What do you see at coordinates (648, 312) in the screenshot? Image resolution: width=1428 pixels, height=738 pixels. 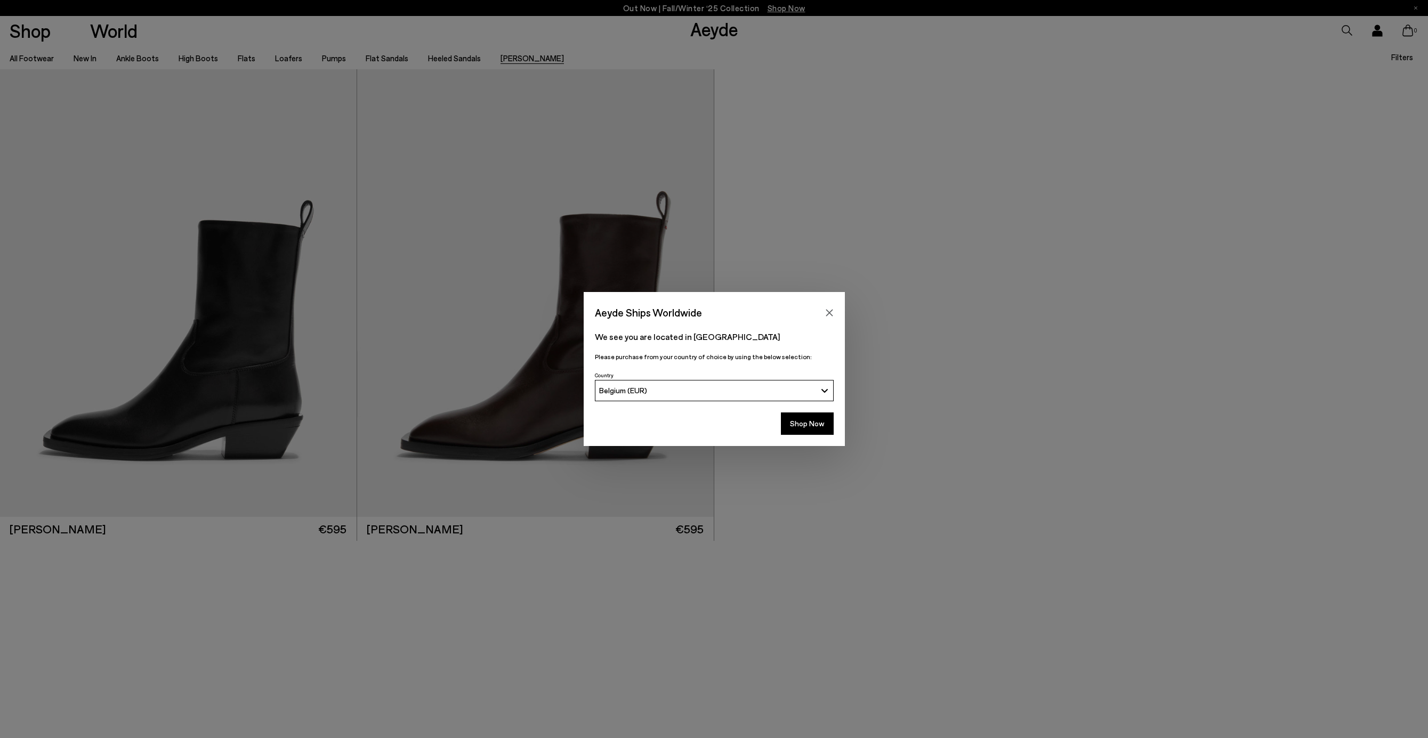 I see `span: Aeyde Ships Worldwide` at bounding box center [648, 312].